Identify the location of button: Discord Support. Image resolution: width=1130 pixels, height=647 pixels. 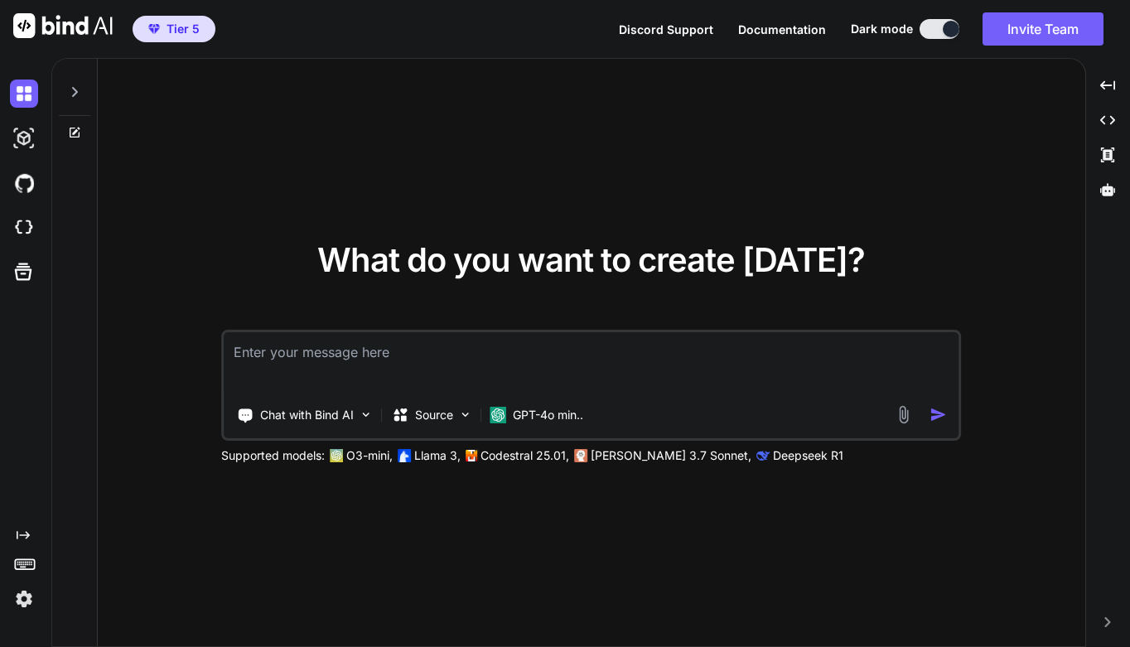
(666, 29).